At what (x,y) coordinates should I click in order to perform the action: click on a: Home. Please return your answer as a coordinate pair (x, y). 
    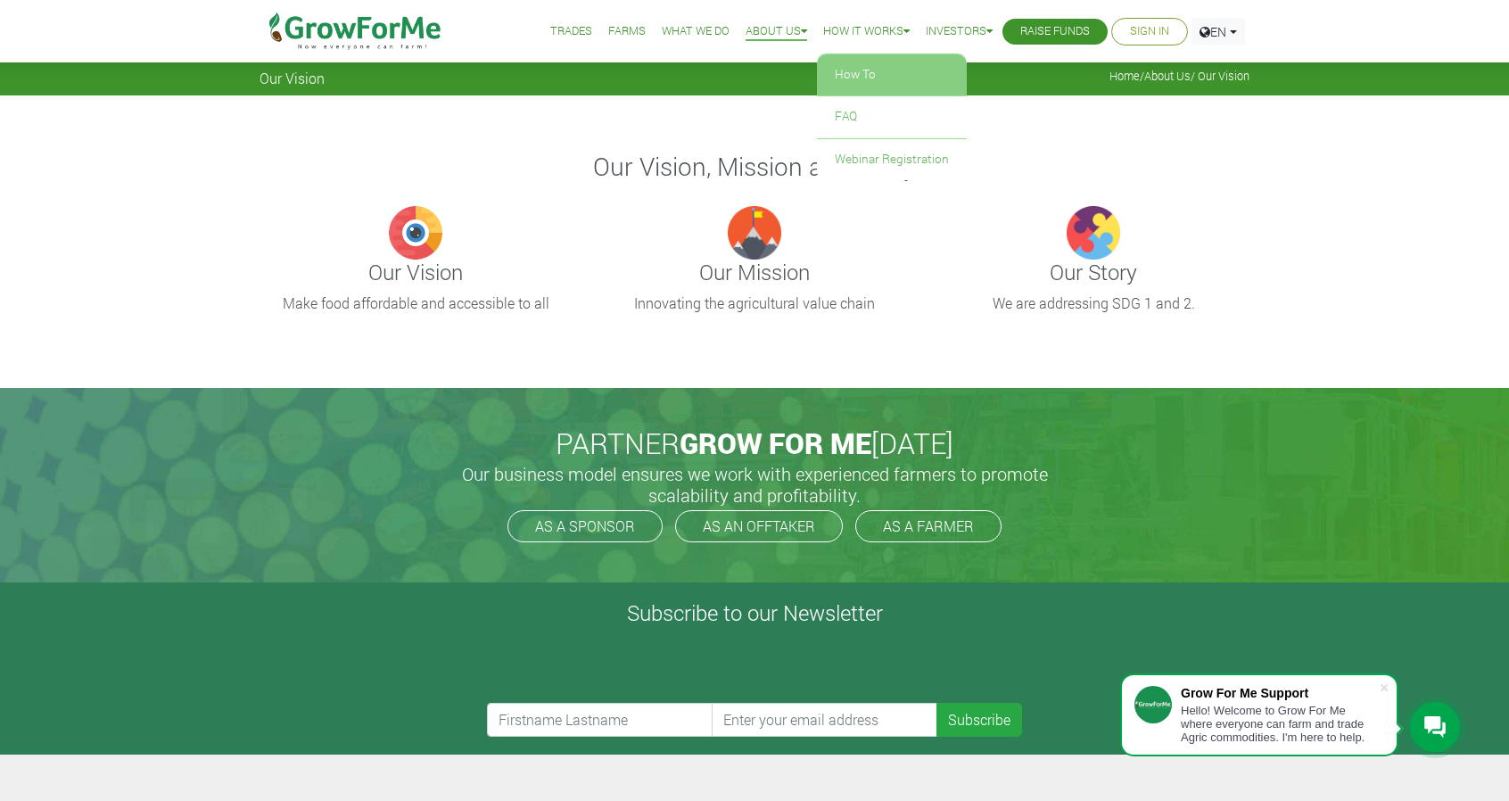
    Looking at the image, I should click on (1124, 76).